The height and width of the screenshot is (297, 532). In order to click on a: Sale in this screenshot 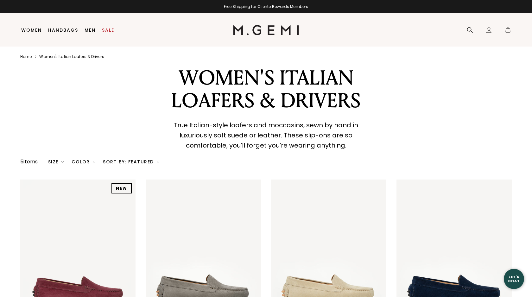, I will do `click(108, 30)`.